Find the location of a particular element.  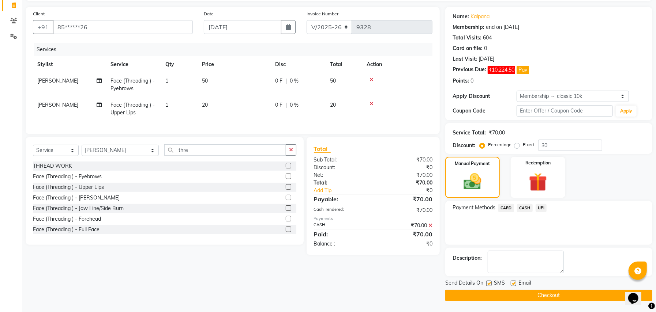

img: _cash.svg is located at coordinates (472, 182).